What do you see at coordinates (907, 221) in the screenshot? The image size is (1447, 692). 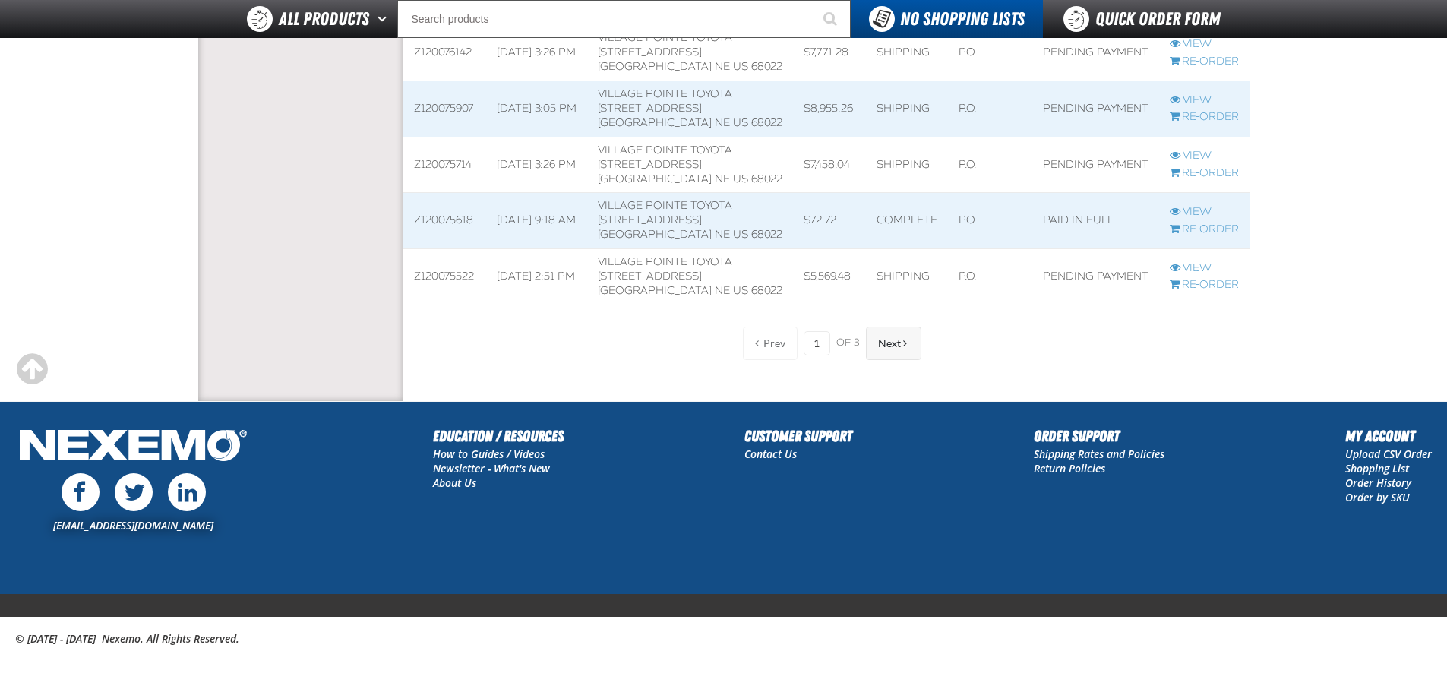 I see `td: Complete` at bounding box center [907, 221].